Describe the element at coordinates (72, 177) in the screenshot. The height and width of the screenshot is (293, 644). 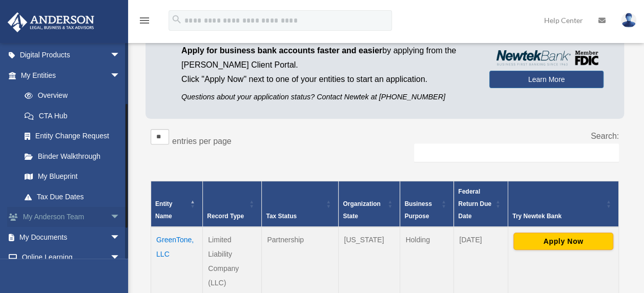
I see `a: My Blueprint` at that location.